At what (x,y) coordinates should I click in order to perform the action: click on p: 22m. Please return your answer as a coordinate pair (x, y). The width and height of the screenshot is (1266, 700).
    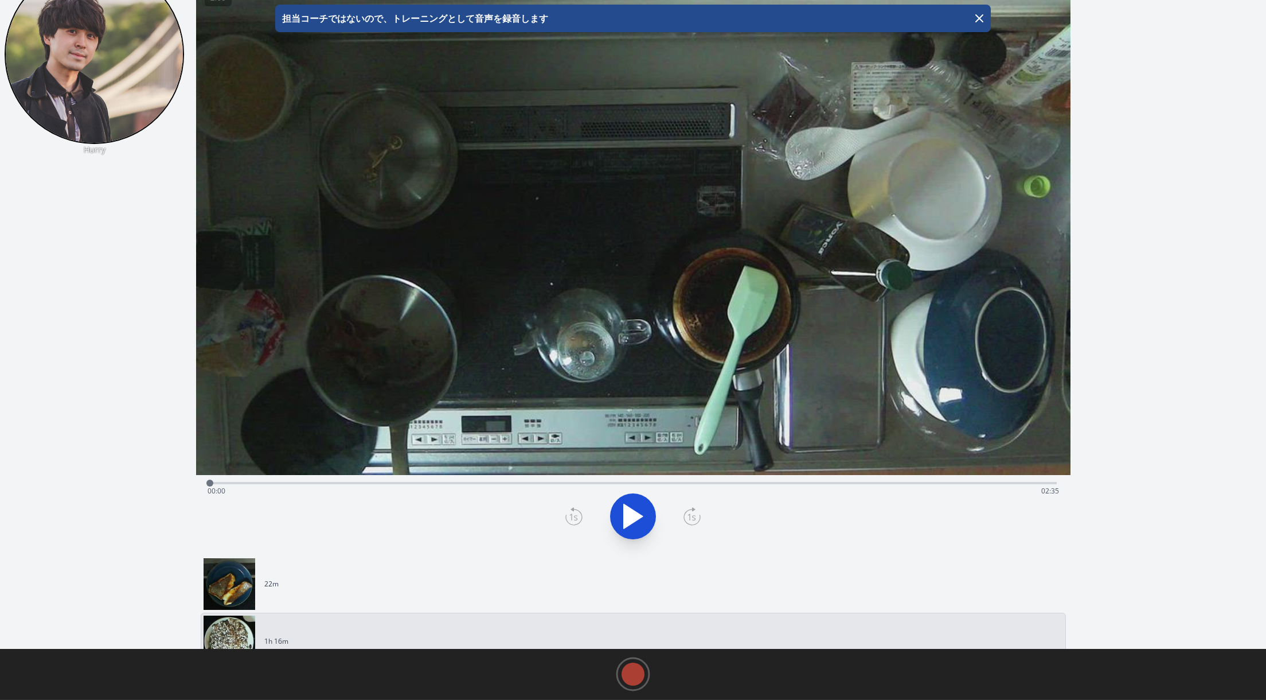
    Looking at the image, I should click on (271, 584).